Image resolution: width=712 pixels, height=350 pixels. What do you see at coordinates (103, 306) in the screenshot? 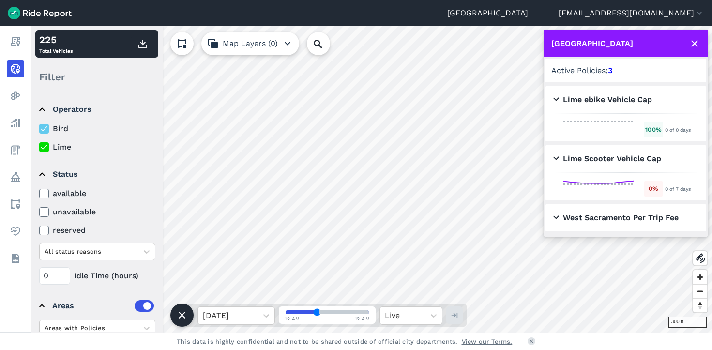
I see `div: Areas` at bounding box center [103, 306].